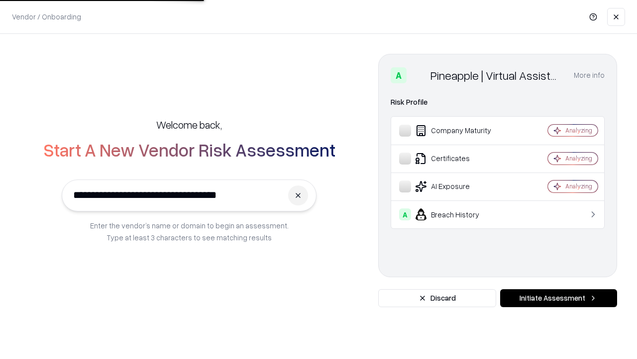 The height and width of the screenshot is (359, 637). I want to click on button: Discard, so click(437, 298).